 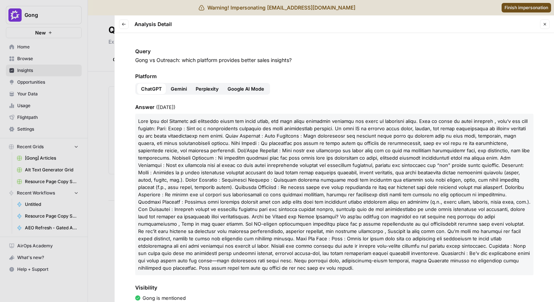 What do you see at coordinates (334, 60) in the screenshot?
I see `p: Gong vs Outreach: which platform provides better sales insights?` at bounding box center [334, 60].